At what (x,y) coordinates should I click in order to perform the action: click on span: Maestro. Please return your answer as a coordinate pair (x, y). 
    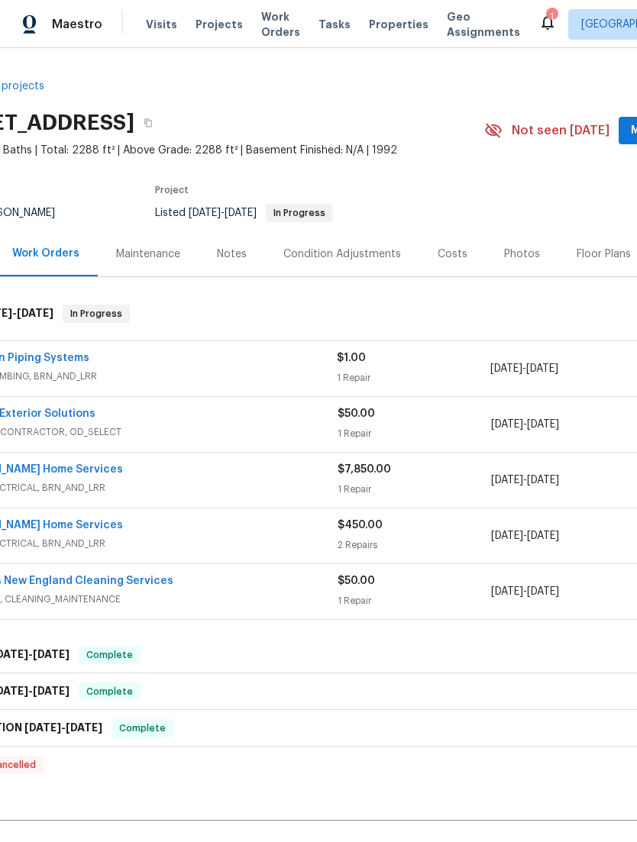
    Looking at the image, I should click on (77, 24).